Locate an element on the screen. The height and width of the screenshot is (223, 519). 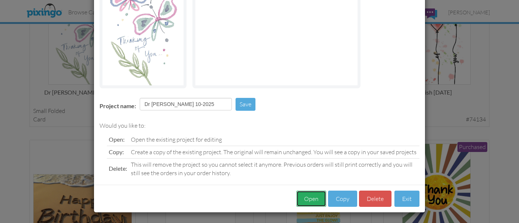
button: Open is located at coordinates (311, 199).